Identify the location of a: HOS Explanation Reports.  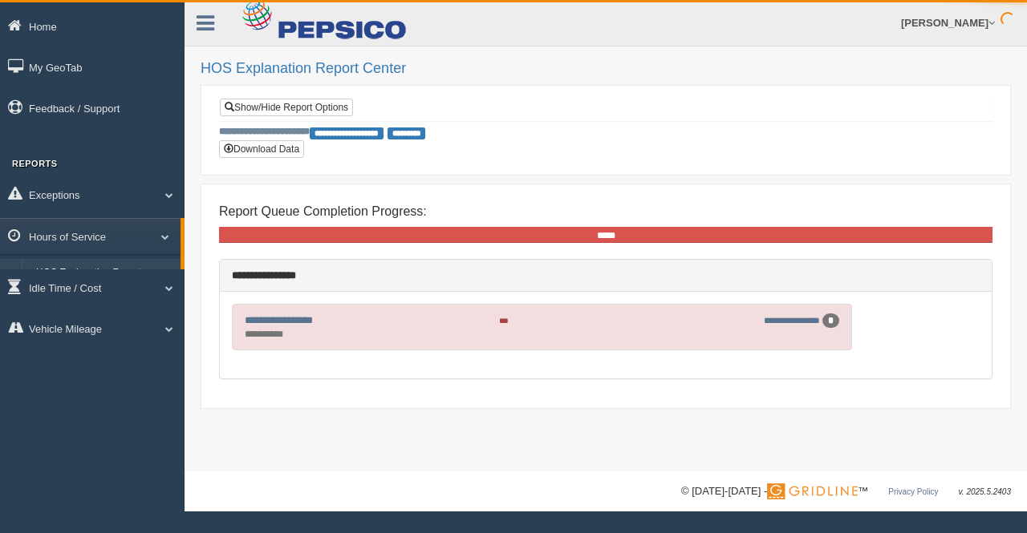
(104, 274).